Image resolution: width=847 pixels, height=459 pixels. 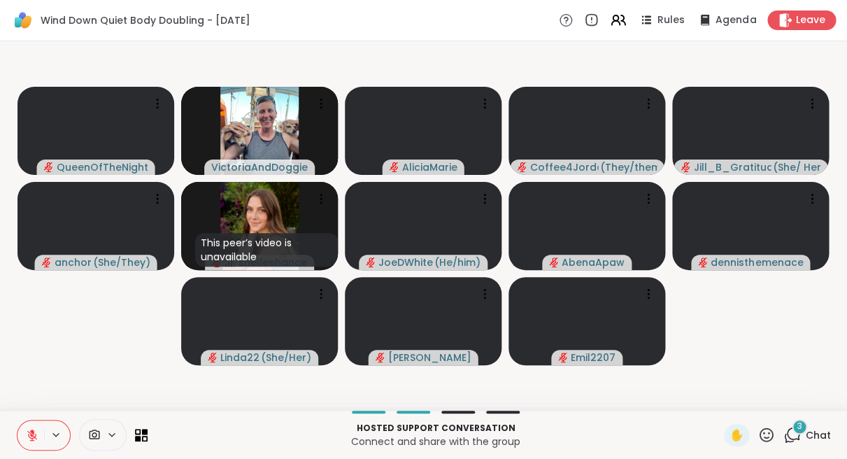 I want to click on span: ( She/Her ), so click(x=286, y=357).